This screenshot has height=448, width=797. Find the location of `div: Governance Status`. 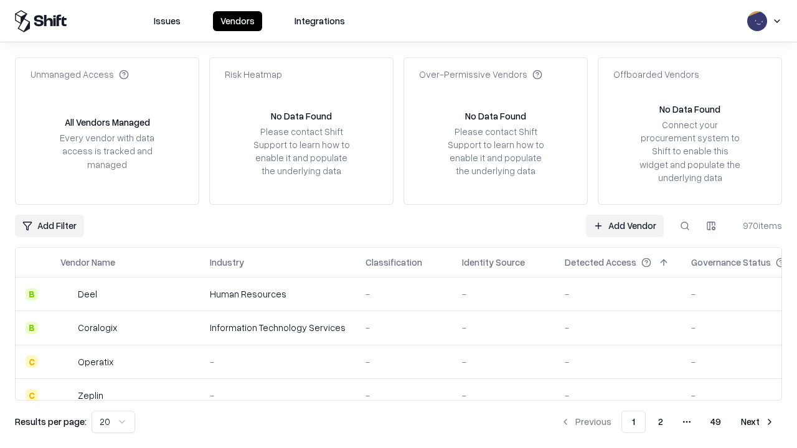

div: Governance Status is located at coordinates (731, 262).